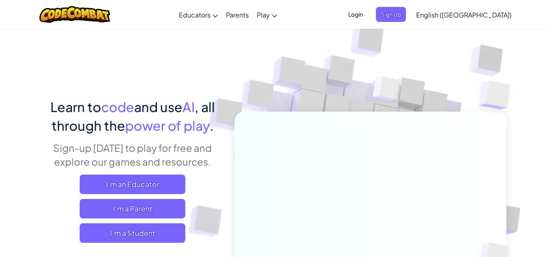 Image resolution: width=549 pixels, height=257 pixels. Describe the element at coordinates (132, 184) in the screenshot. I see `span: I'm an Educator` at that location.